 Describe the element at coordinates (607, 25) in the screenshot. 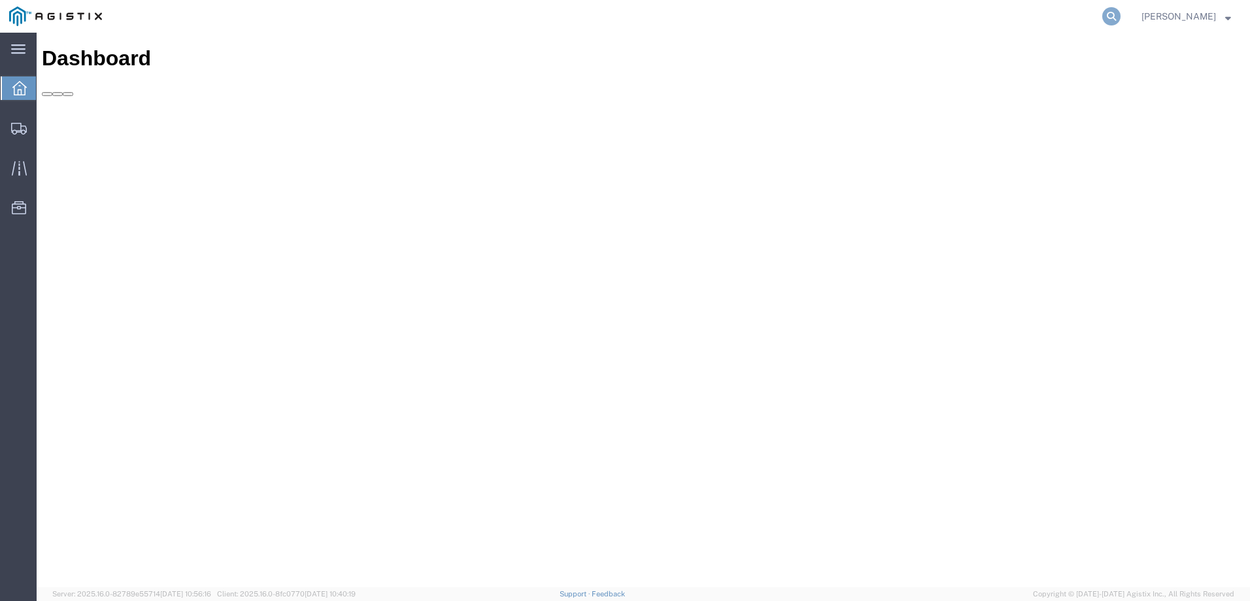

I see `h1: Dashboard` at that location.